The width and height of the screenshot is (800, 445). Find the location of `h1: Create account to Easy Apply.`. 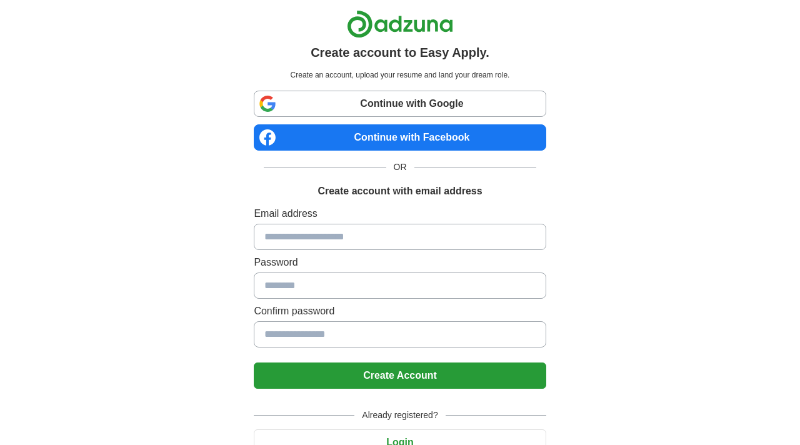

h1: Create account to Easy Apply. is located at coordinates (400, 52).